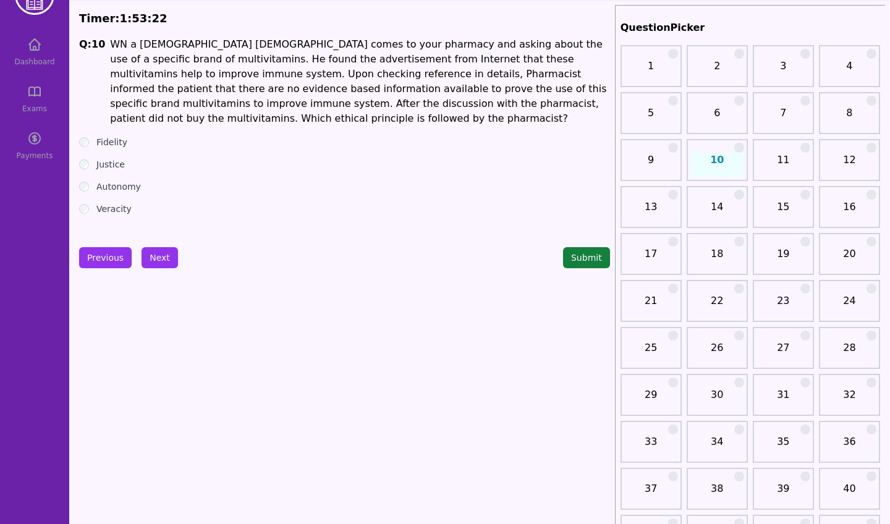  Describe the element at coordinates (159, 258) in the screenshot. I see `button: Next` at that location.